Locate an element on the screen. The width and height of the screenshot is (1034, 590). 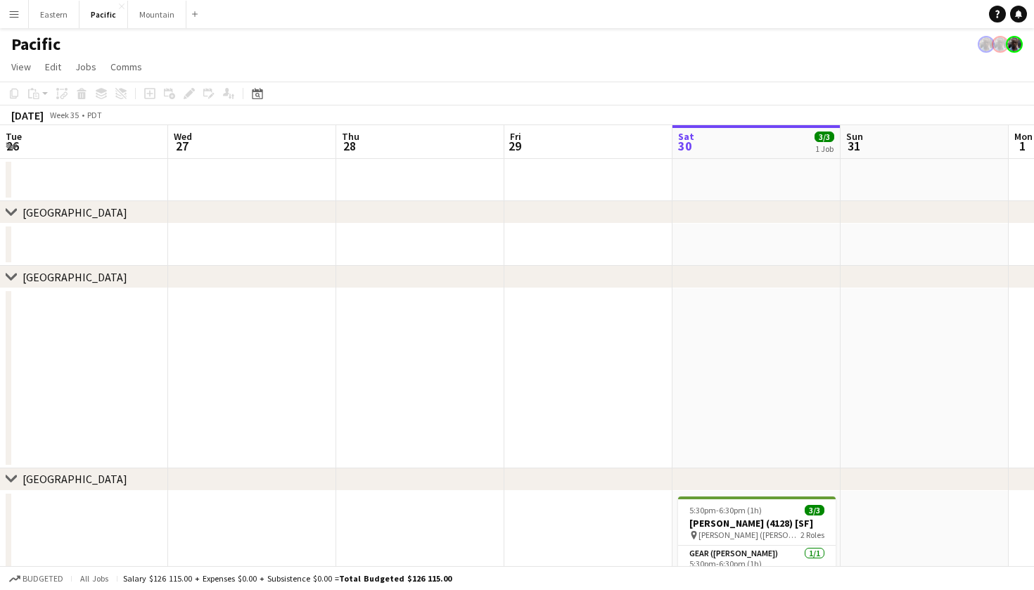
a: Comms is located at coordinates (126, 67).